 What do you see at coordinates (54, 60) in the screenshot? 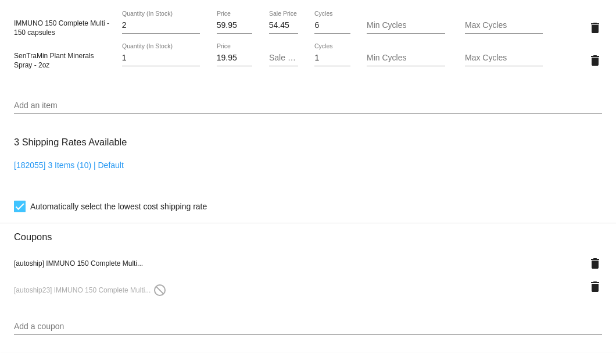
I see `span: SenTraMin Plant Minerals Spray - 2oz` at bounding box center [54, 60].